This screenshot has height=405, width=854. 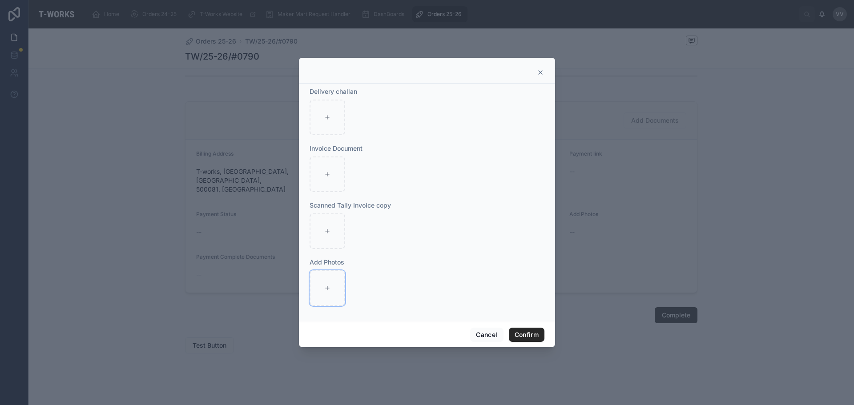 I want to click on button: Confirm, so click(x=527, y=335).